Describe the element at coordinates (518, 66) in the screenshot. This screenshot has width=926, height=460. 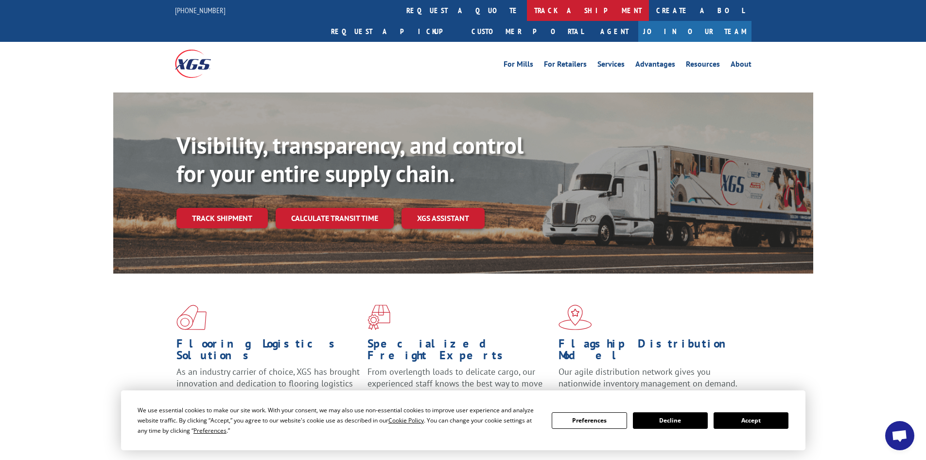
I see `a: For Mills` at that location.